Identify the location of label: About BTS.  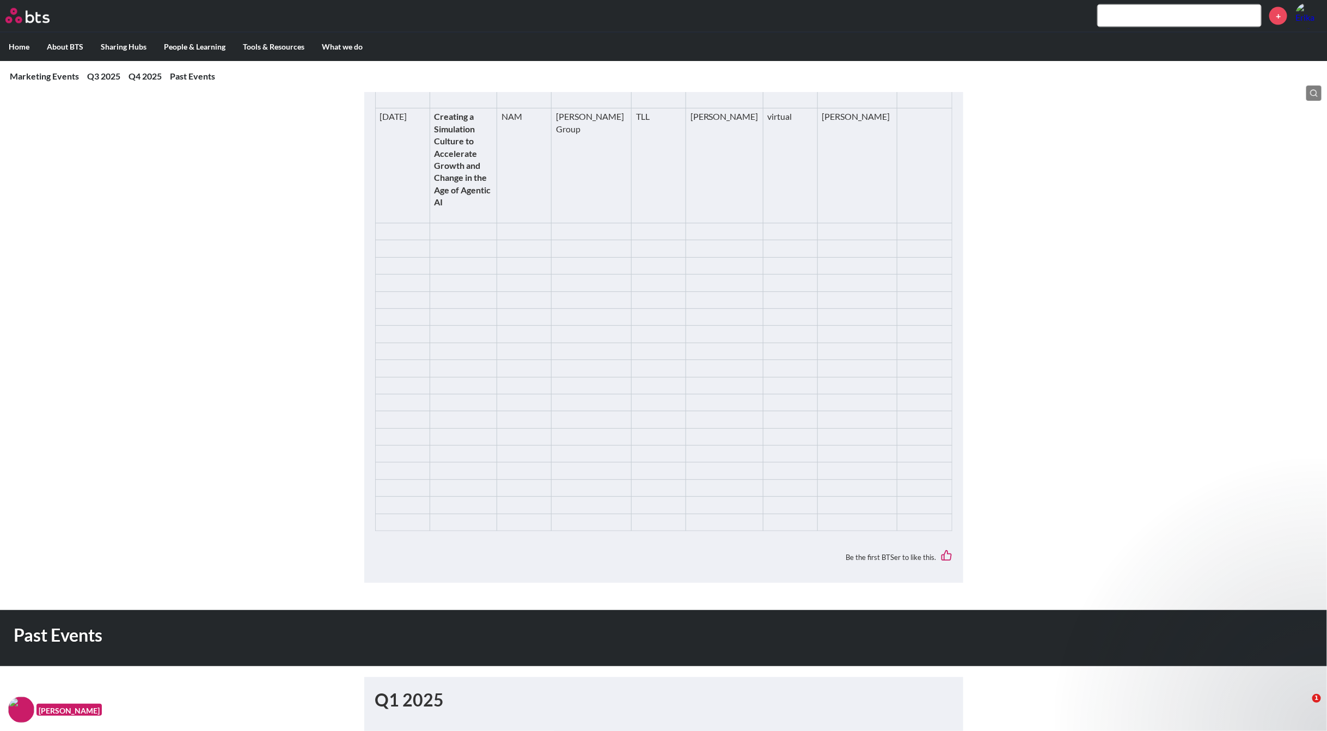
(65, 47).